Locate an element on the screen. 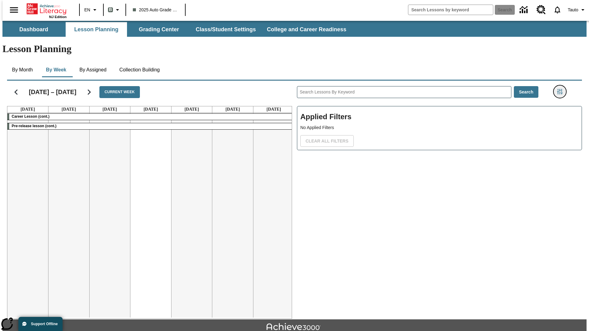 This screenshot has height=331, width=589. a: September 5, 2025 is located at coordinates (191, 109).